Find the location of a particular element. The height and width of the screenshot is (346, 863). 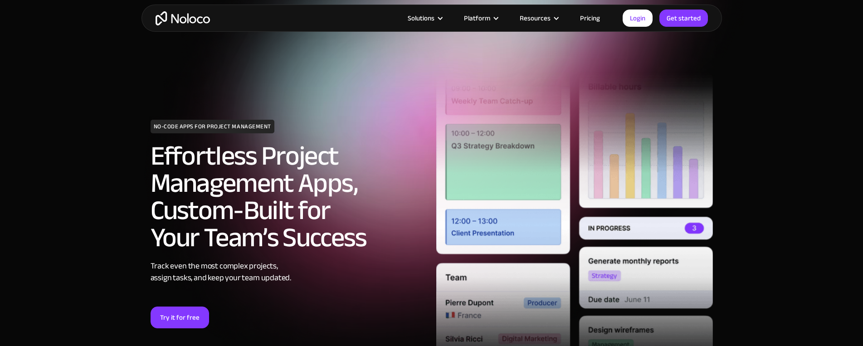

a: home is located at coordinates (183, 18).